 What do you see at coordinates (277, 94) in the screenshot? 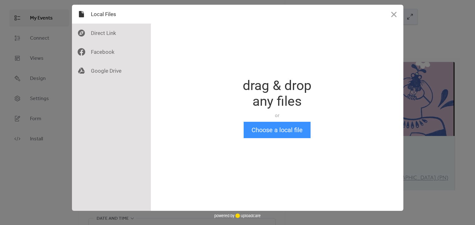
I see `div: drag & drop any files` at bounding box center [277, 94].